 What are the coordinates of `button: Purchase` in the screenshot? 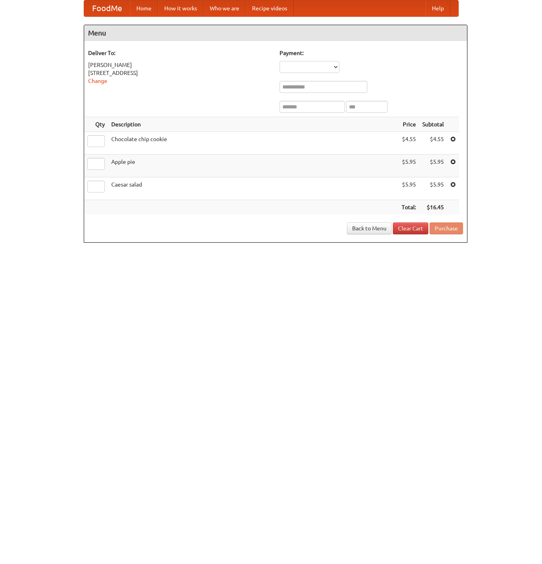 It's located at (446, 229).